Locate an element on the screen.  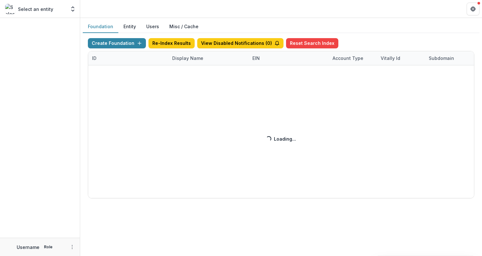
button: Get Help is located at coordinates (473, 9).